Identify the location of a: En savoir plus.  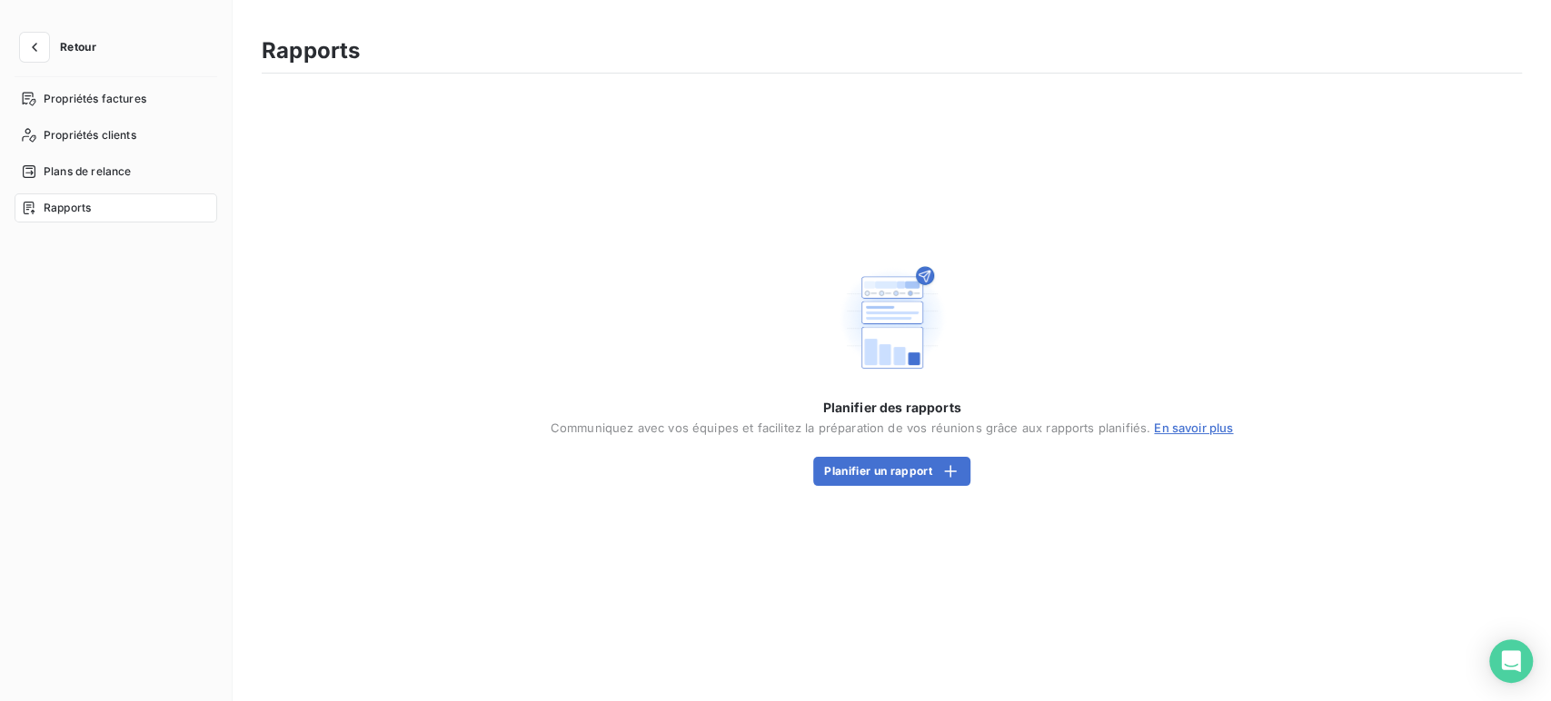
(1193, 428).